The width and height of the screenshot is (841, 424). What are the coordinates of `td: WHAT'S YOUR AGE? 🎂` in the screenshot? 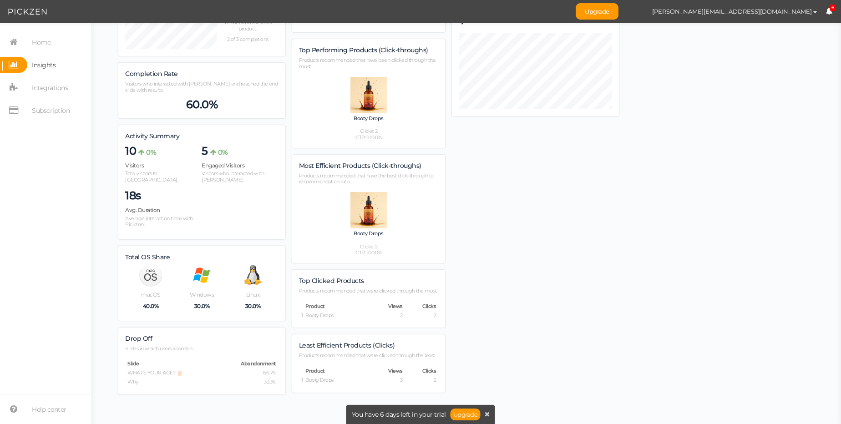 It's located at (171, 373).